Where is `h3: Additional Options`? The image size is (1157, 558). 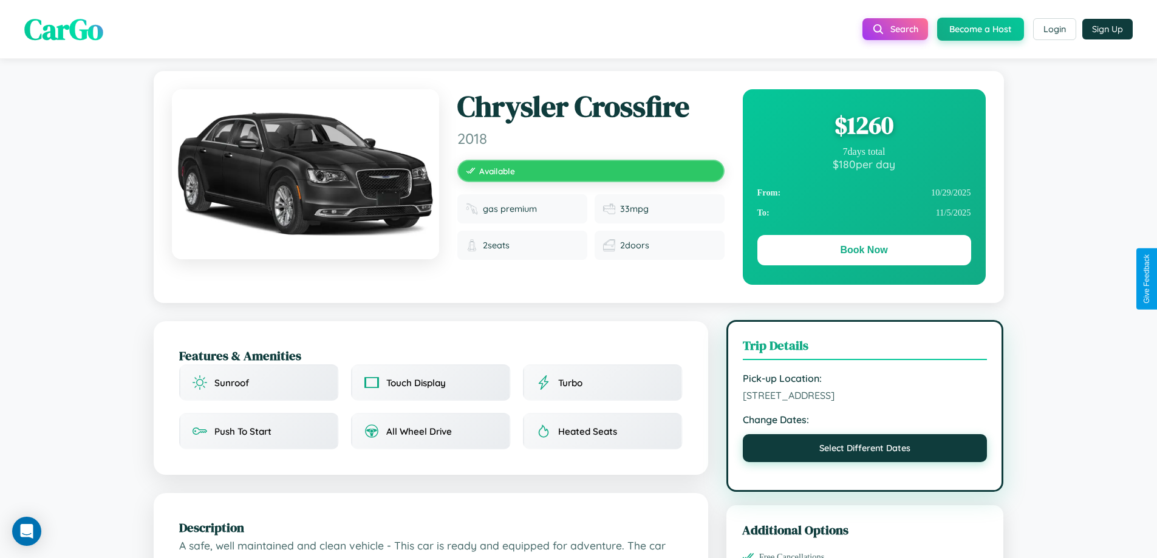
h3: Additional Options is located at coordinates (865, 530).